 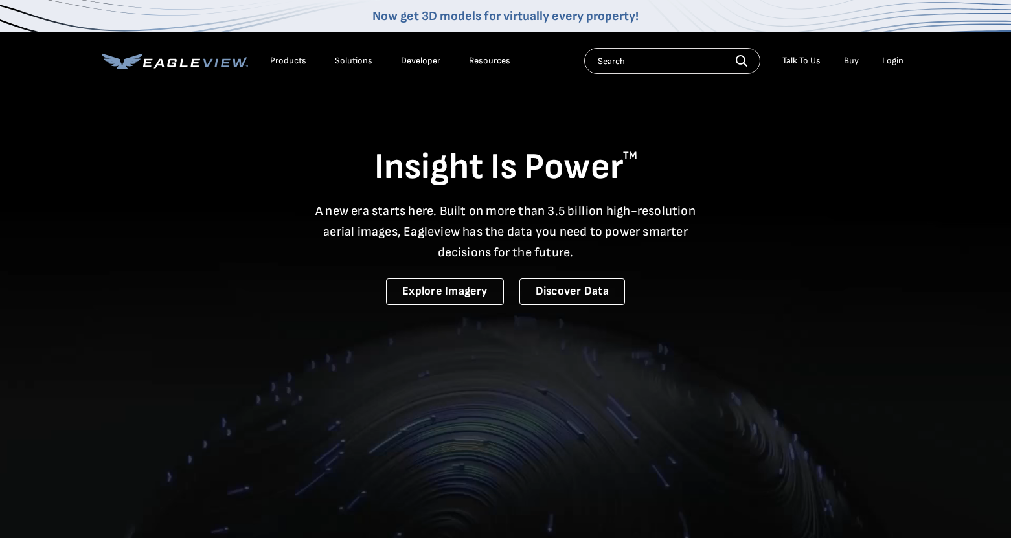 I want to click on div: Login, so click(x=893, y=61).